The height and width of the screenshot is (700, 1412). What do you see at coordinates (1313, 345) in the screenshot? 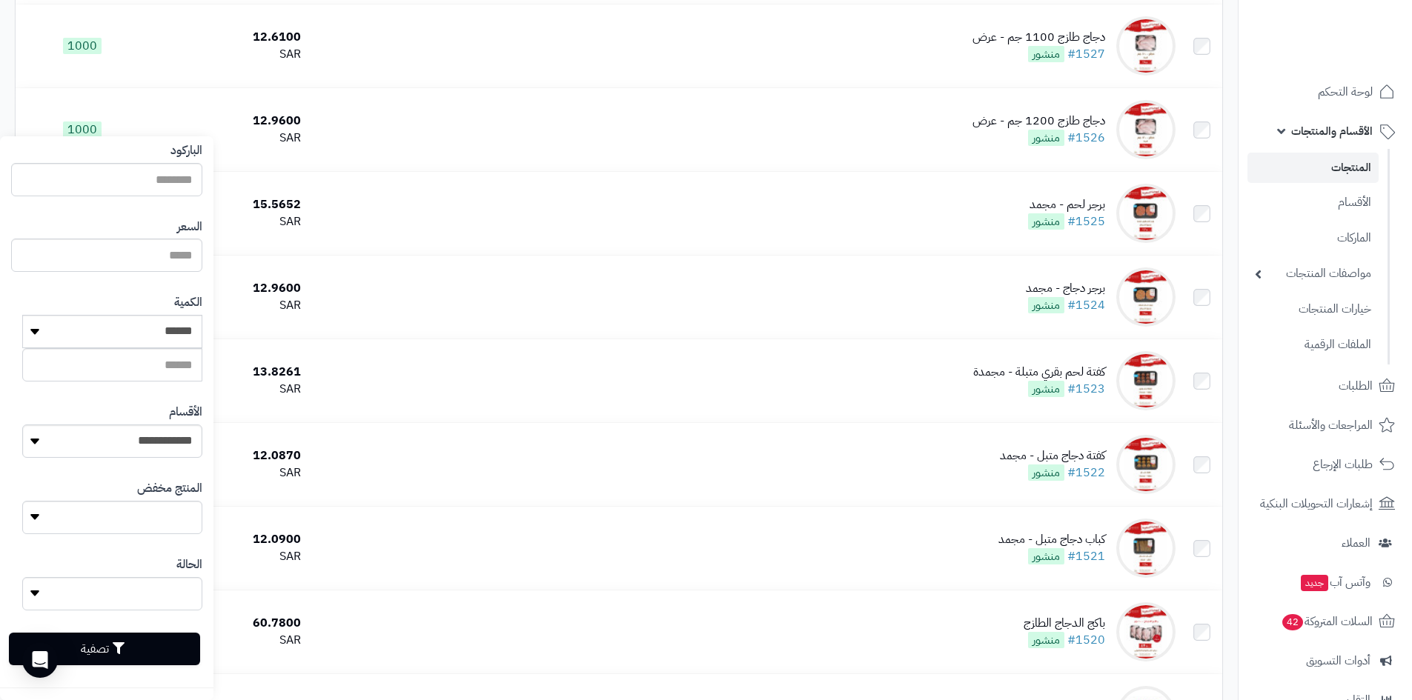
I see `a: الملفات الرقمية` at bounding box center [1313, 345].